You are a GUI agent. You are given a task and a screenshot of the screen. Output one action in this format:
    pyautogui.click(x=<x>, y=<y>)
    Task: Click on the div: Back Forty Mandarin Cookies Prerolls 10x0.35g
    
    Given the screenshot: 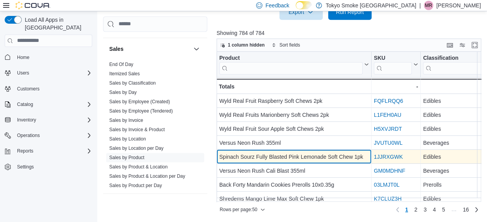 What is the action you would take?
    pyautogui.click(x=294, y=184)
    